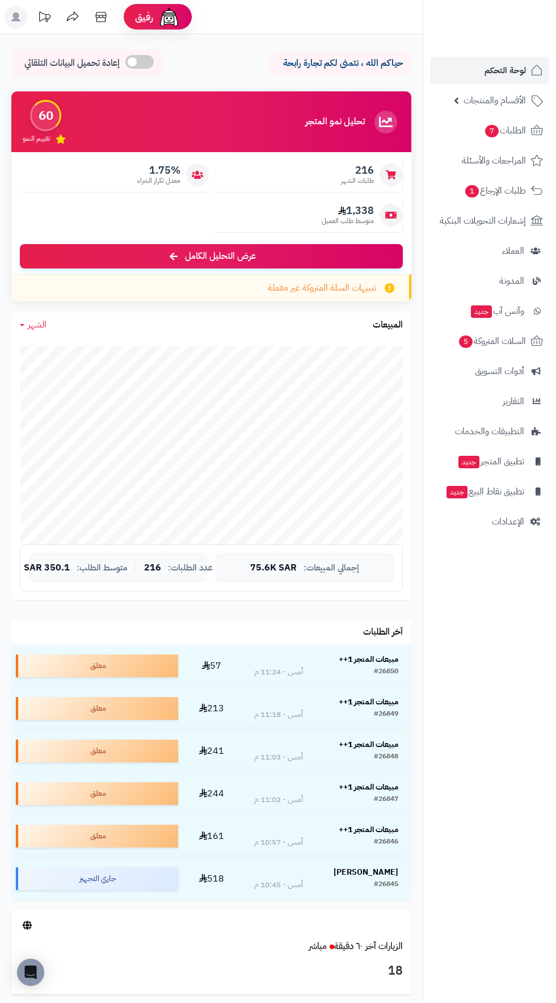  What do you see at coordinates (490, 431) in the screenshot?
I see `a: التطبيقات والخدمات` at bounding box center [490, 431].